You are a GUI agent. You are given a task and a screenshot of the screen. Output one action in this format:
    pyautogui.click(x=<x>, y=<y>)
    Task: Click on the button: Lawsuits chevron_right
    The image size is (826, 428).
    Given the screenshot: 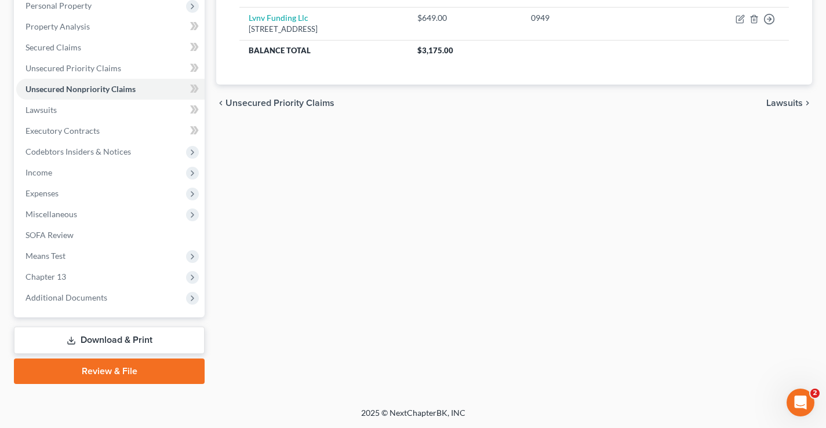 What is the action you would take?
    pyautogui.click(x=789, y=103)
    